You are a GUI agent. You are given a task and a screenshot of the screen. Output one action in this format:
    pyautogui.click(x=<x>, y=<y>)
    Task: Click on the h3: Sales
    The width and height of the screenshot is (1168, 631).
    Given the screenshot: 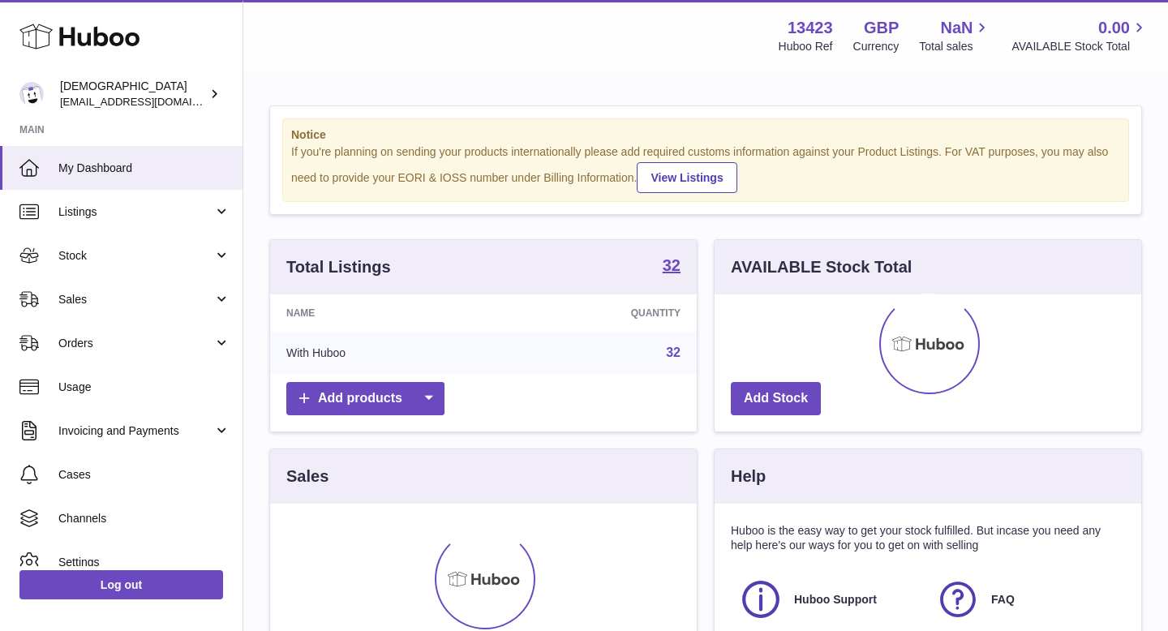 What is the action you would take?
    pyautogui.click(x=307, y=476)
    